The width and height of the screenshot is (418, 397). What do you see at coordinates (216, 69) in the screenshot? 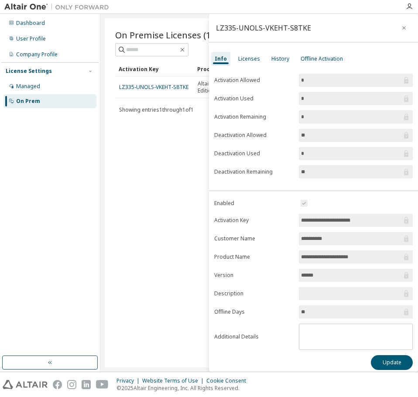
I see `div: Product` at bounding box center [216, 69].